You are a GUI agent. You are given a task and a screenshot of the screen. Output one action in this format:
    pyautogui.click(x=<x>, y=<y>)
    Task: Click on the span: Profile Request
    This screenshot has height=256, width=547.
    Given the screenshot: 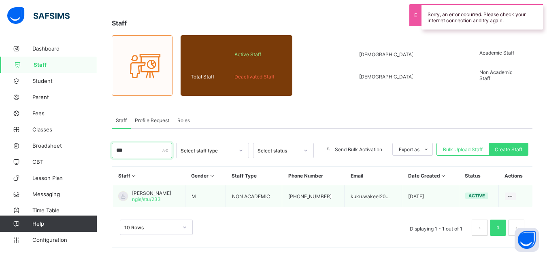 What is the action you would take?
    pyautogui.click(x=152, y=120)
    